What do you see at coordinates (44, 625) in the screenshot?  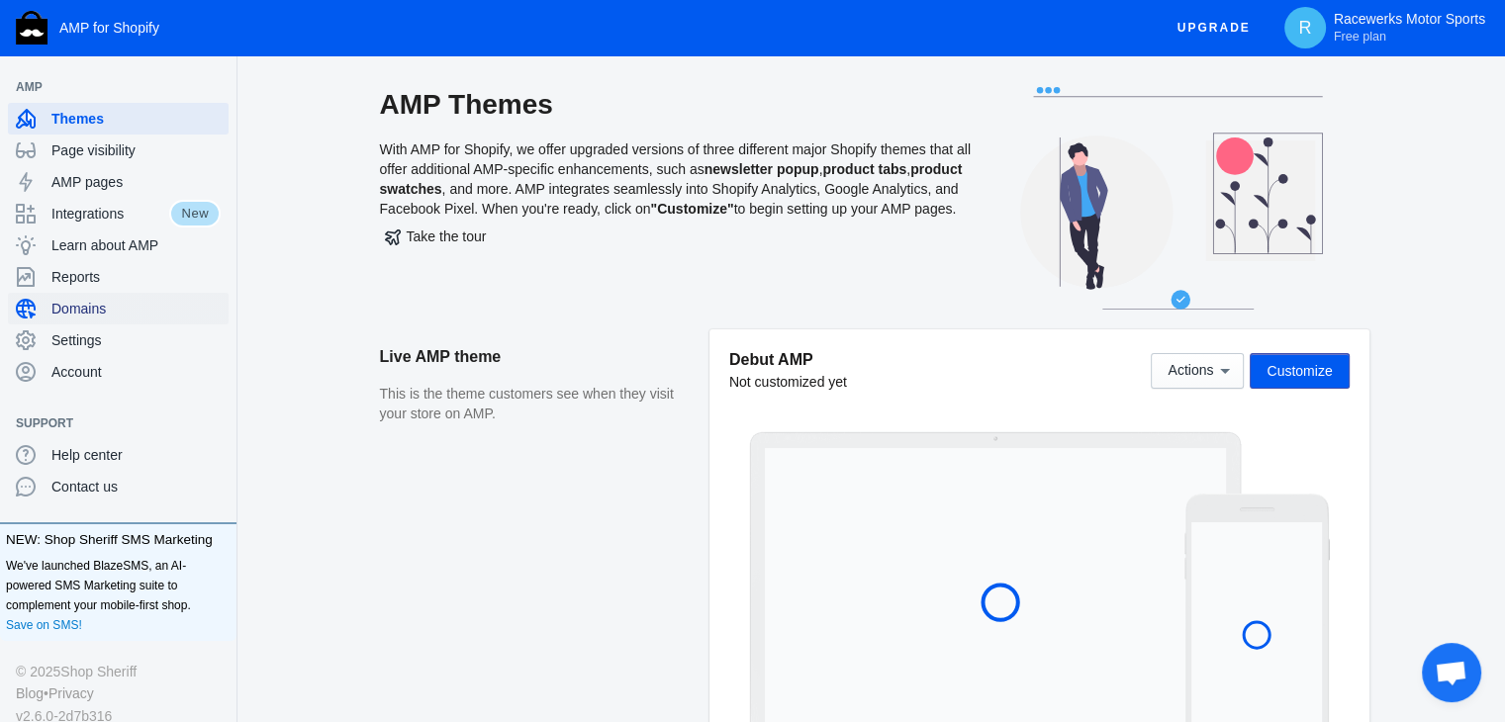 I see `a: Save on SMS!` at bounding box center [44, 625].